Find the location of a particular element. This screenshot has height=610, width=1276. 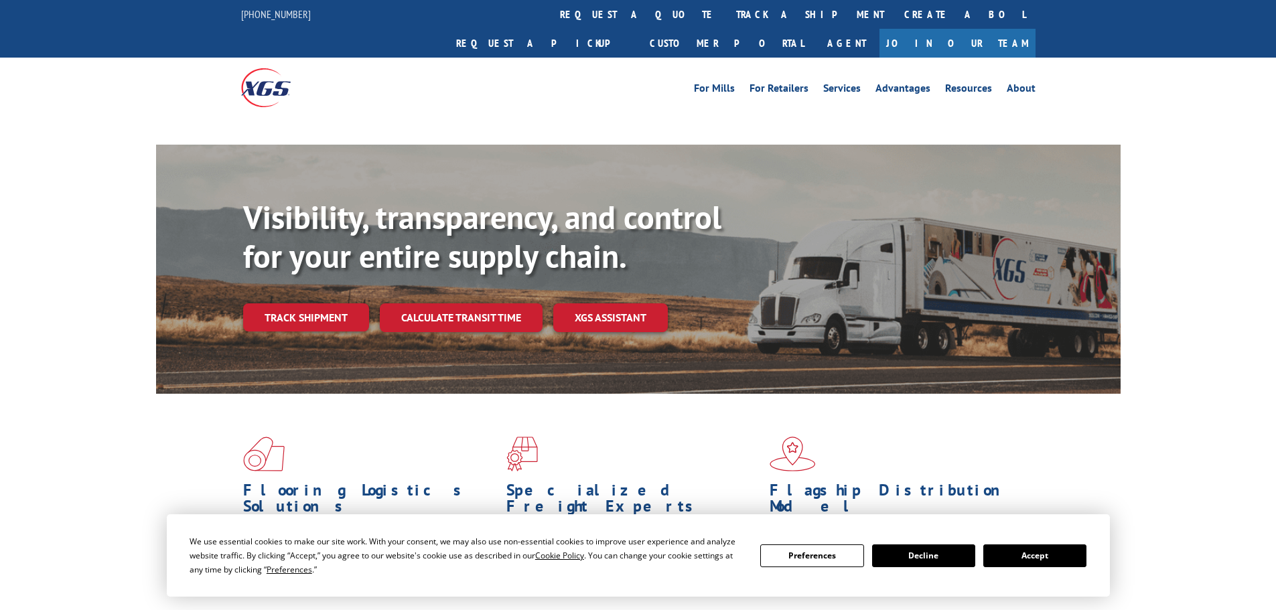

img: xgs-icon-total-supply-chain-intelligence-red is located at coordinates (264, 454).